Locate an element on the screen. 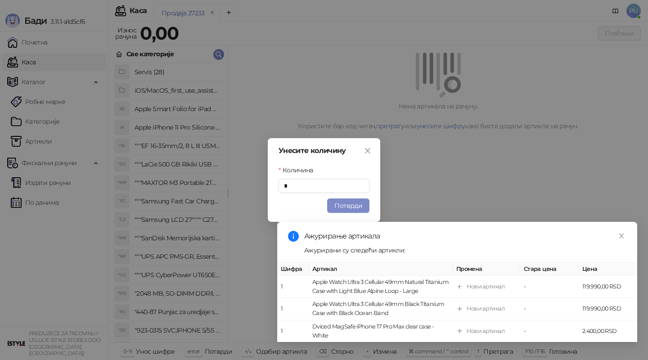 This screenshot has width=648, height=360. th: Стара цена is located at coordinates (549, 269).